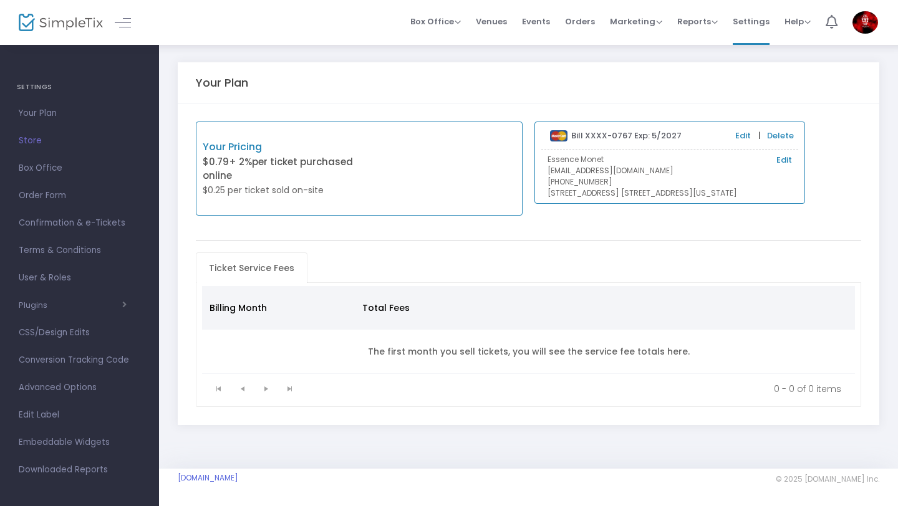  I want to click on span: Conversion Tracking Code, so click(79, 360).